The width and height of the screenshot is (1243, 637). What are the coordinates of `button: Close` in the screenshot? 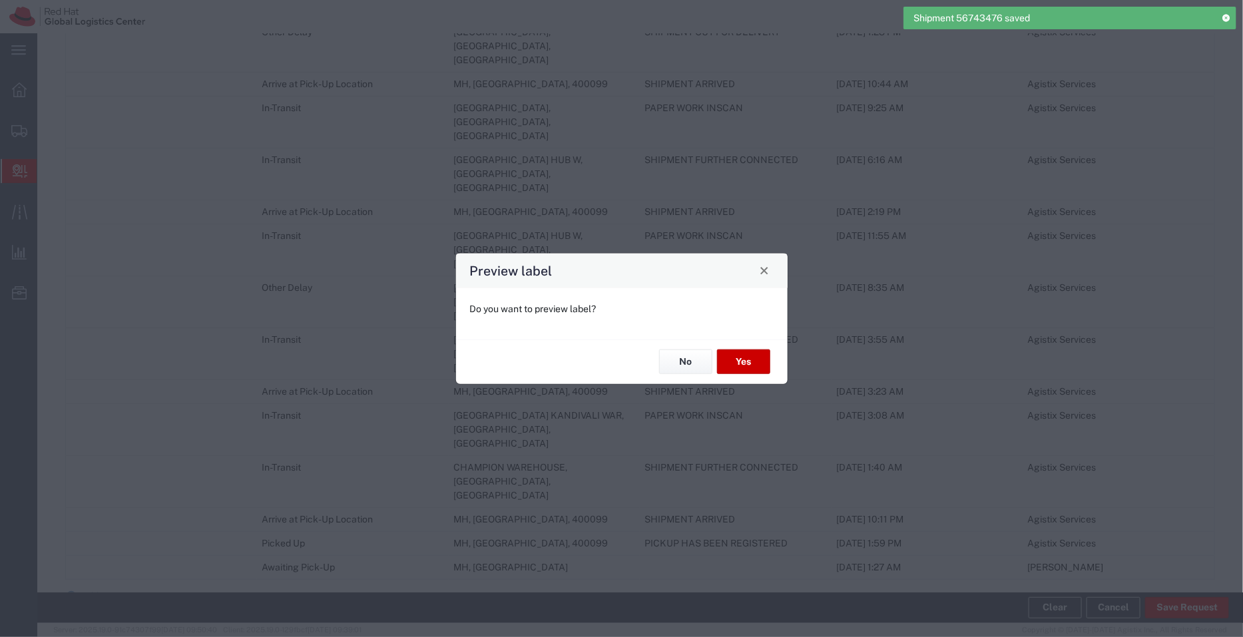 It's located at (764, 270).